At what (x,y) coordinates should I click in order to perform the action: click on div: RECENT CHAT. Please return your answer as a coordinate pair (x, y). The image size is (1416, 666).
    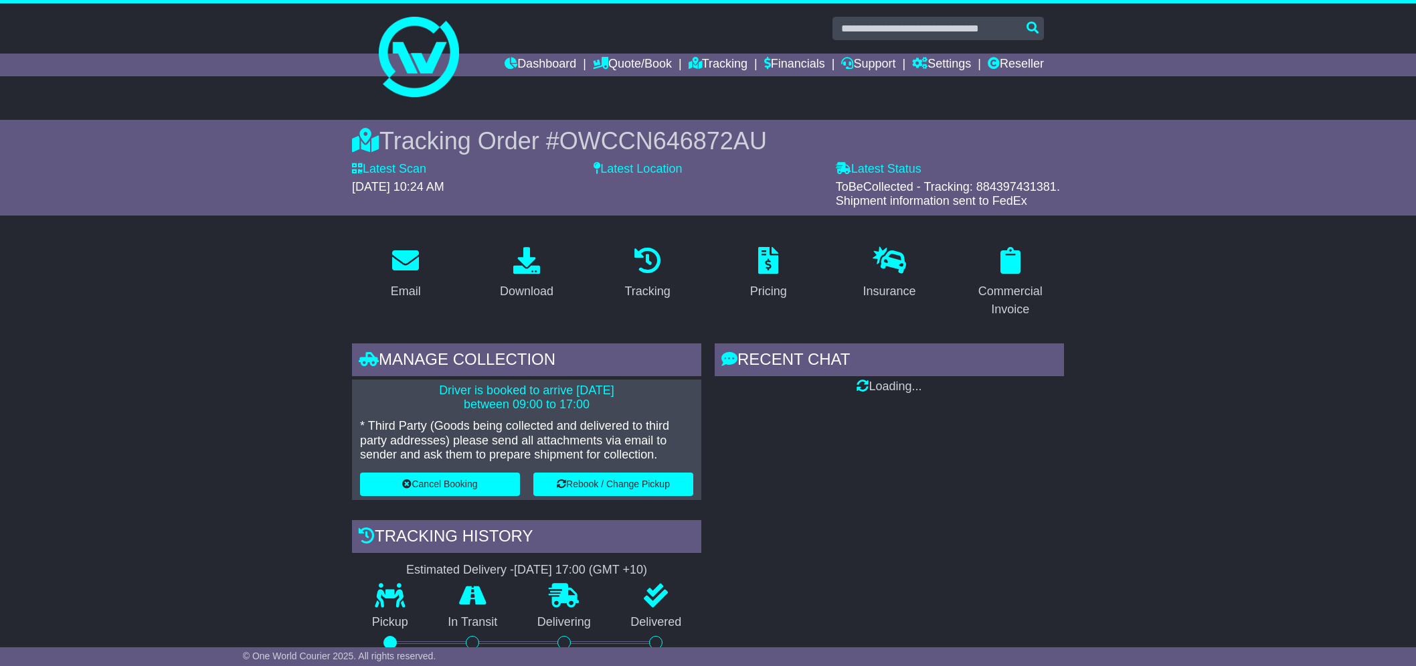
    Looking at the image, I should click on (889, 361).